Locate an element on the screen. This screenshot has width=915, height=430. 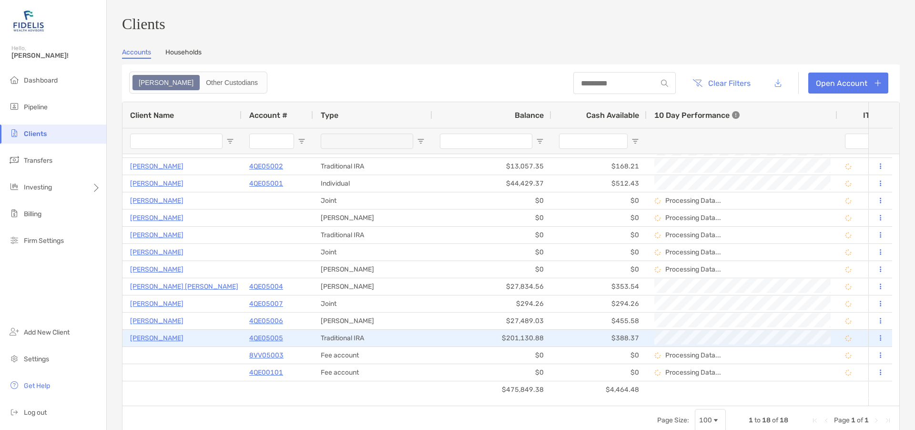
p: 4QE05006 is located at coordinates (266, 320).